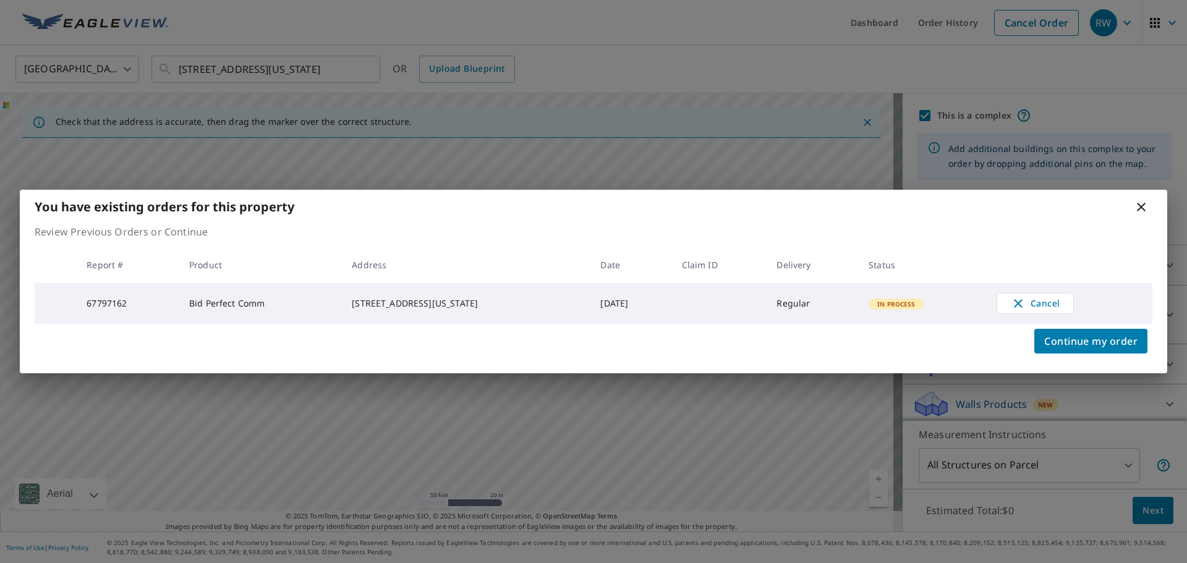 Image resolution: width=1187 pixels, height=563 pixels. What do you see at coordinates (812, 303) in the screenshot?
I see `td: Regular` at bounding box center [812, 303].